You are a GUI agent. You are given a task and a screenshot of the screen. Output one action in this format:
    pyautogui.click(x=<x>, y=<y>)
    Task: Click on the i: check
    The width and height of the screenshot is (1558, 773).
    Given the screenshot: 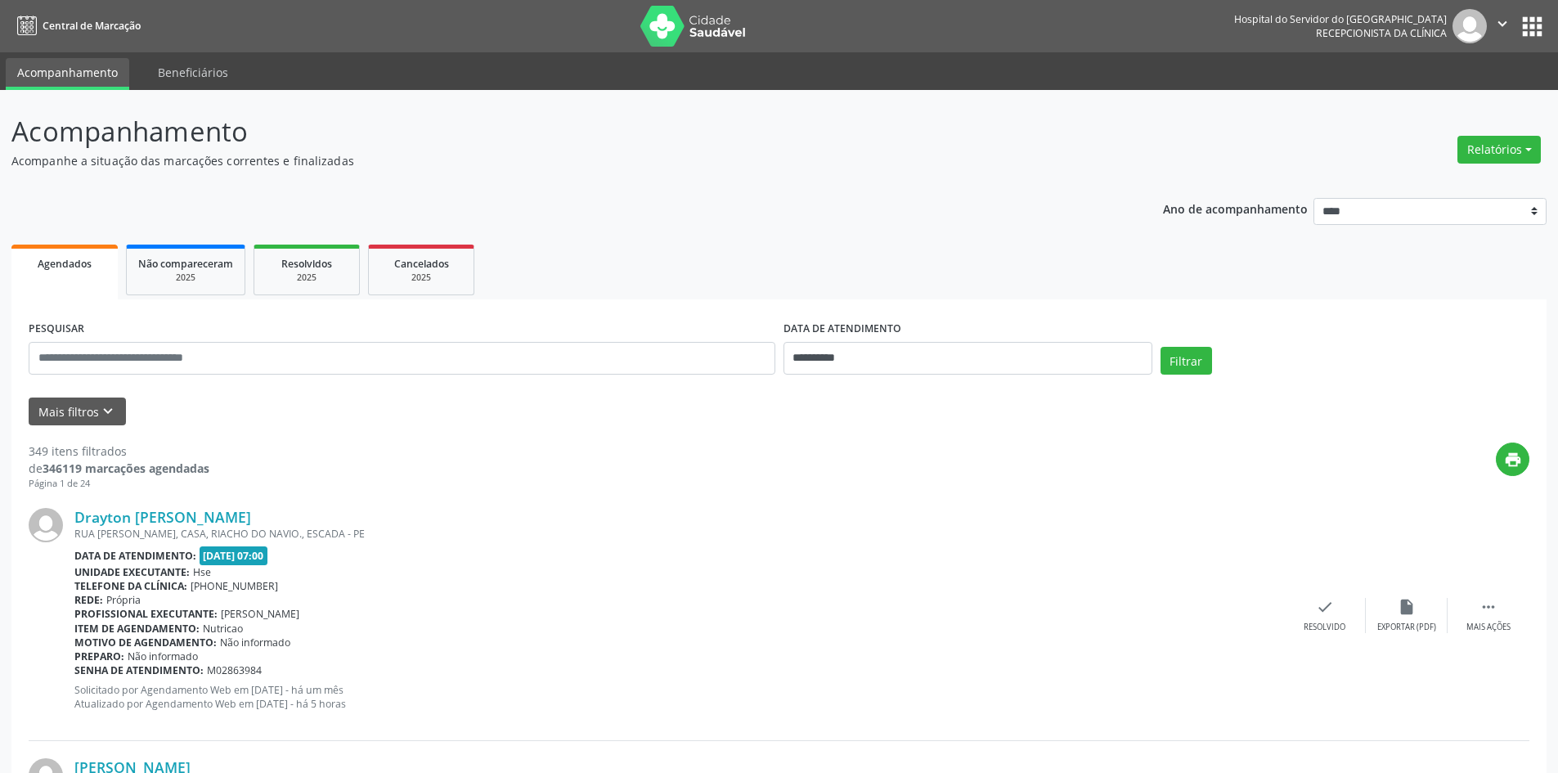 What is the action you would take?
    pyautogui.click(x=1325, y=607)
    